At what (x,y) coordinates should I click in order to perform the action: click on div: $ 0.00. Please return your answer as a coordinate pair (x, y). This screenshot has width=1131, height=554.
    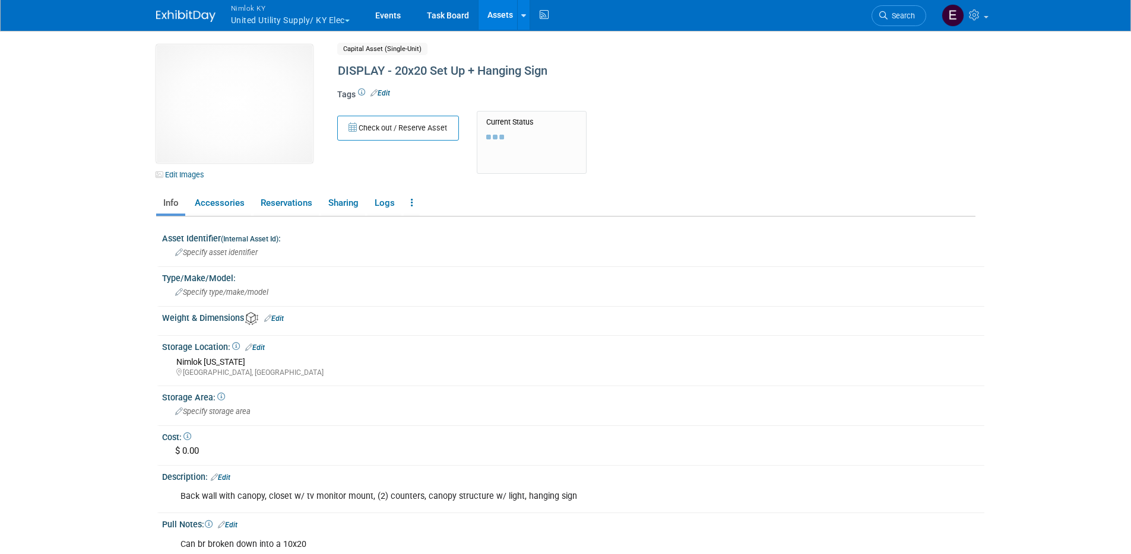
    Looking at the image, I should click on (573, 451).